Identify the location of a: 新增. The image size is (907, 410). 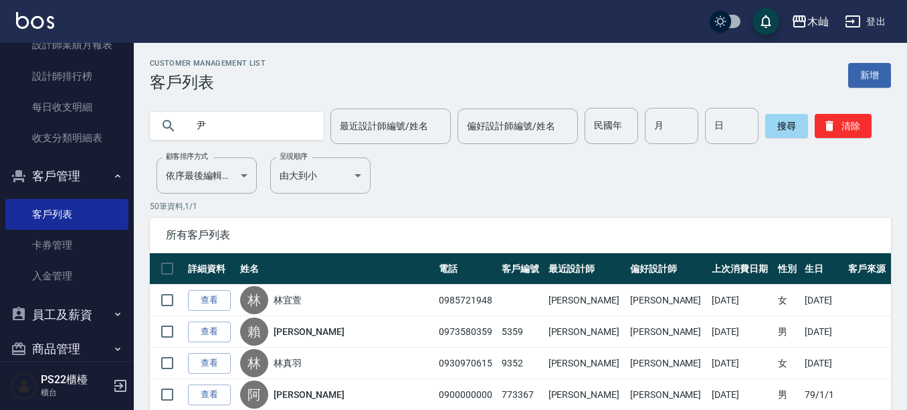
(870, 75).